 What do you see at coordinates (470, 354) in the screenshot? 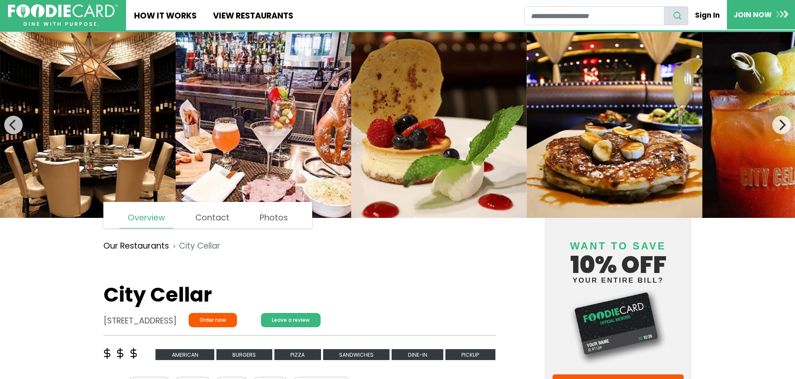
I see `span: Pickup` at bounding box center [470, 354].